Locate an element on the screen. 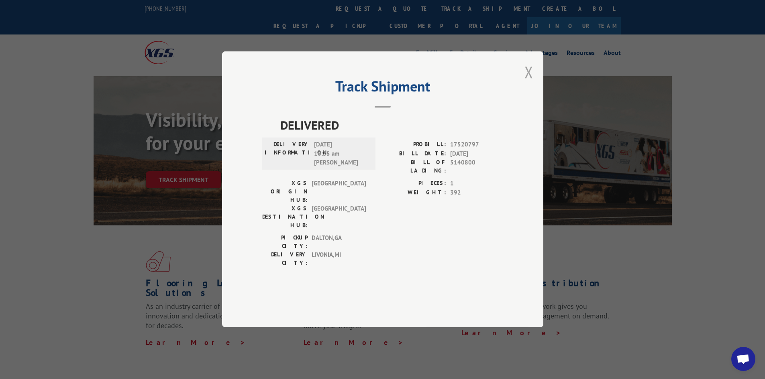 This screenshot has height=379, width=765. span: DELIVERED is located at coordinates (392, 125).